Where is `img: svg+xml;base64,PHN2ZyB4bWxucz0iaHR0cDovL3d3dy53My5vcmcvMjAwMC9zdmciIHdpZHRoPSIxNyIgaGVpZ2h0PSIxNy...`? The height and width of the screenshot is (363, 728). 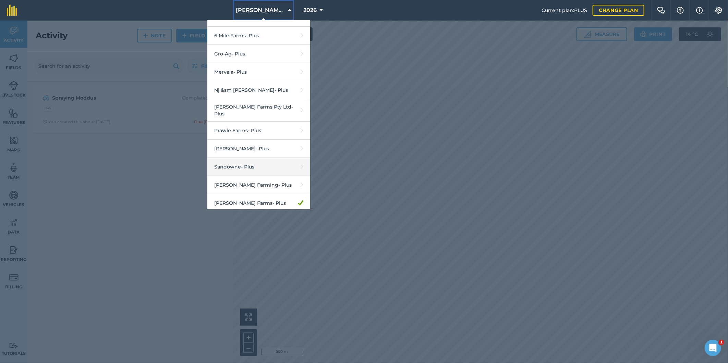
img: svg+xml;base64,PHN2ZyB4bWxucz0iaHR0cDovL3d3dy53My5vcmcvMjAwMC9zdmciIHdpZHRoPSIxNyIgaGVpZ2h0PSIxNy... is located at coordinates (700, 10).